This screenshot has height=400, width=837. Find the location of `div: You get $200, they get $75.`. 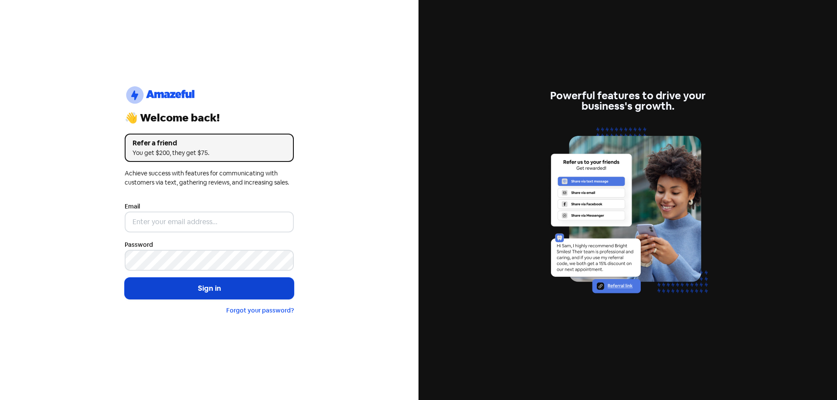

div: You get $200, they get $75. is located at coordinates (209, 153).